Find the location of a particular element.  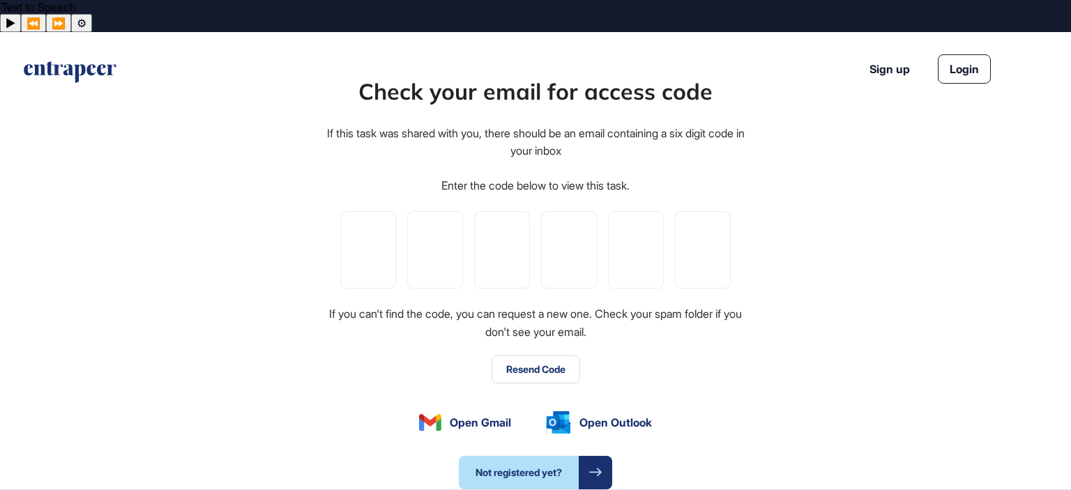

a: Not registered yet? is located at coordinates (535, 473).